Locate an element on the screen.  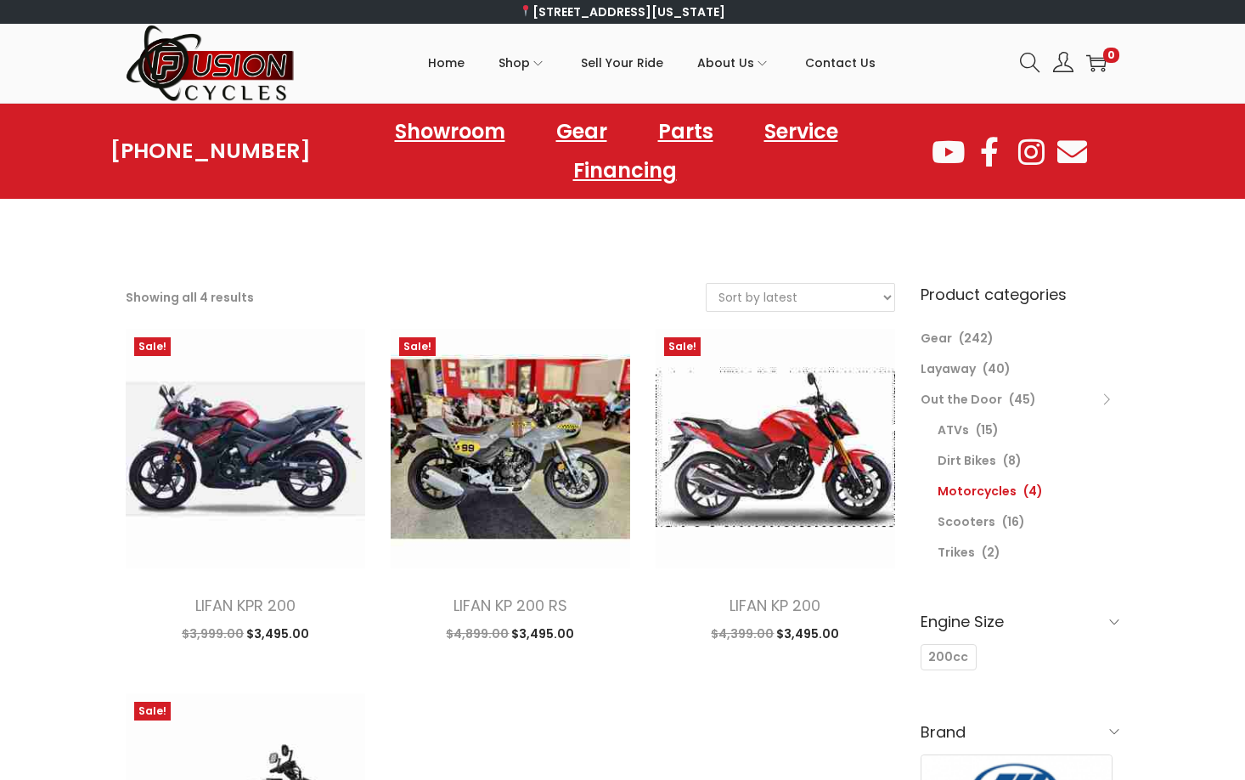
h6: Engine Size is located at coordinates (1020, 621).